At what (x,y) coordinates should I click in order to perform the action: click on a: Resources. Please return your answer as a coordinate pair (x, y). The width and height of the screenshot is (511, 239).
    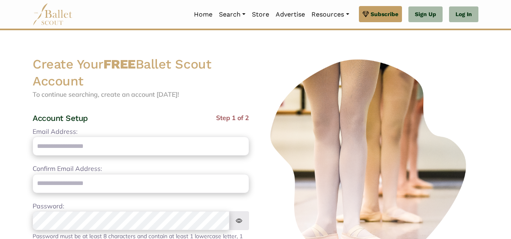
    Looking at the image, I should click on (330, 14).